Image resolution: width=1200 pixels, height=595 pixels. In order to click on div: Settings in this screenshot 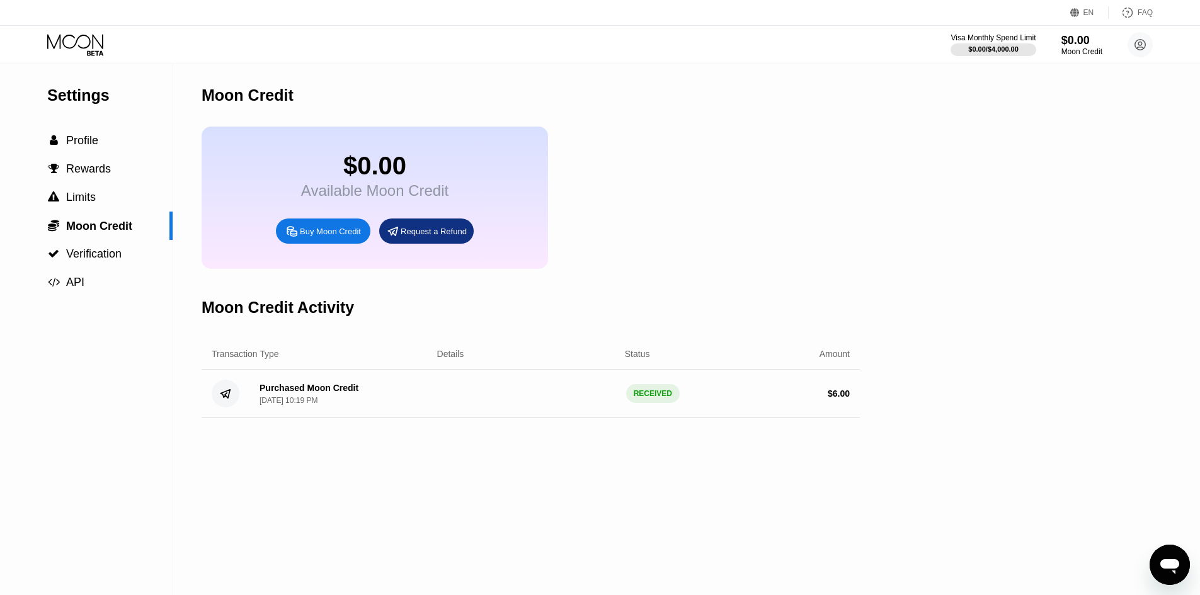, I will do `click(110, 95)`.